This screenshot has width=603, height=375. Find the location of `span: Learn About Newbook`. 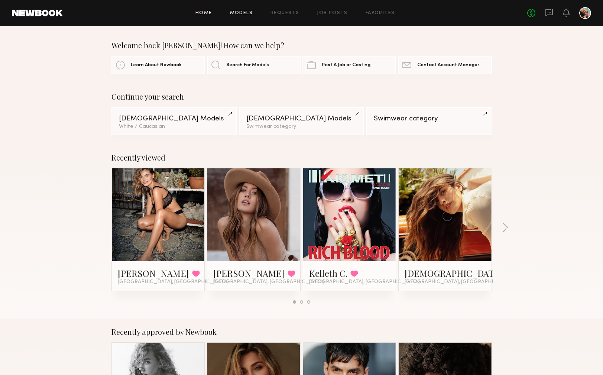

span: Learn About Newbook is located at coordinates (156, 65).